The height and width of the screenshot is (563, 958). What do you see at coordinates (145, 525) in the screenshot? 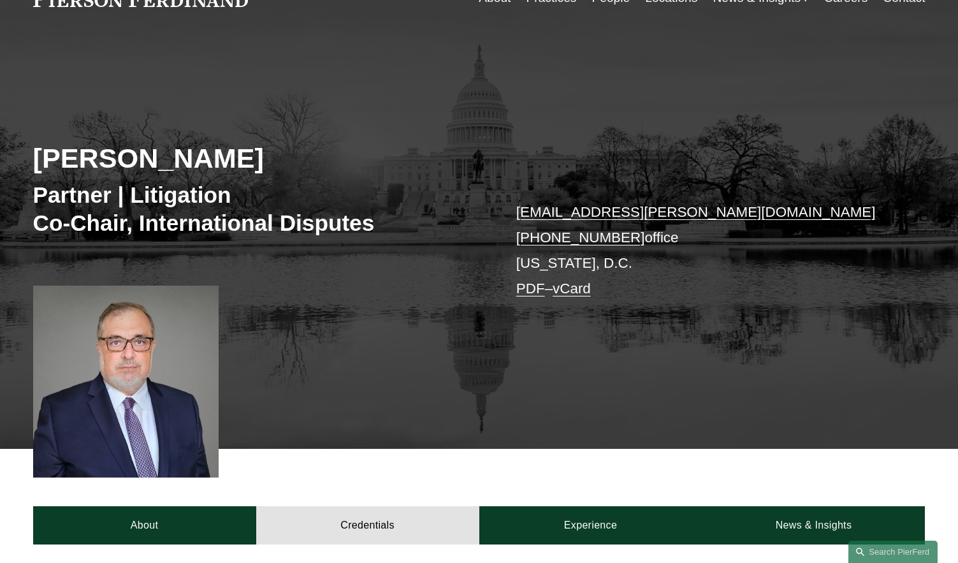
I see `a: About` at bounding box center [145, 525].